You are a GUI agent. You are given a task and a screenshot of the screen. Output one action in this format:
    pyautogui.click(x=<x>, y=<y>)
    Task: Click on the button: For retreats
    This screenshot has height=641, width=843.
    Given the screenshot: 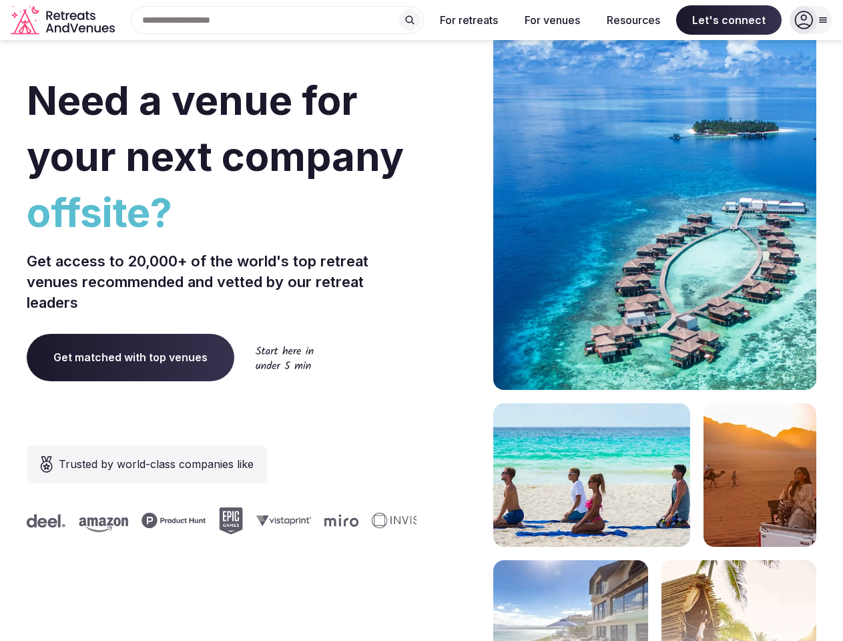 What is the action you would take?
    pyautogui.click(x=469, y=20)
    